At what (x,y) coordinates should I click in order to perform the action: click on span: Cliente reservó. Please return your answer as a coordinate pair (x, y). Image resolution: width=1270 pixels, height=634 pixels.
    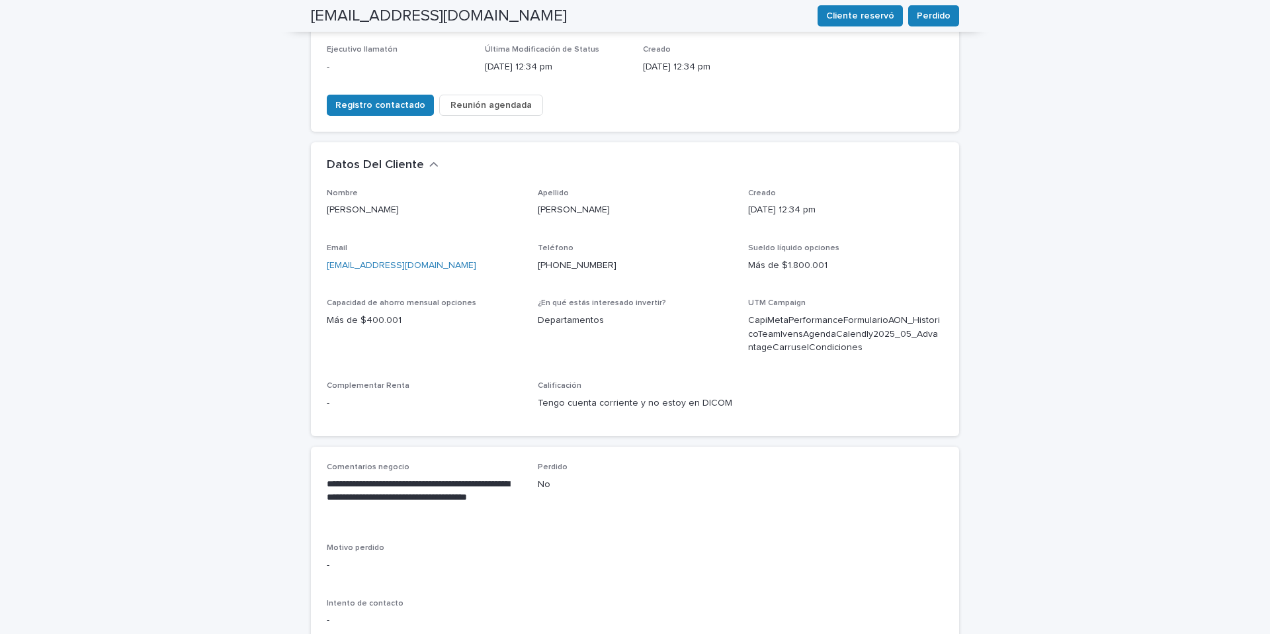
    Looking at the image, I should click on (860, 16).